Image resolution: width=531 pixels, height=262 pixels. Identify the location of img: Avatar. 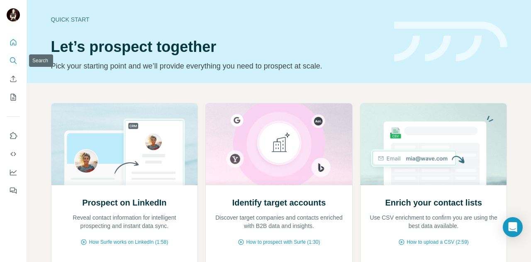
(13, 15).